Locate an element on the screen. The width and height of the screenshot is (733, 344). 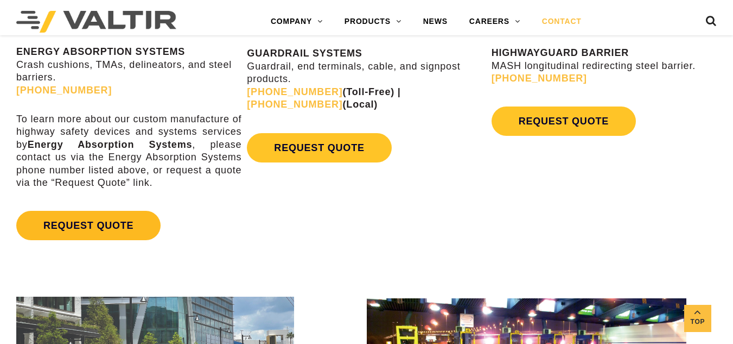
a: Top is located at coordinates (698, 318).